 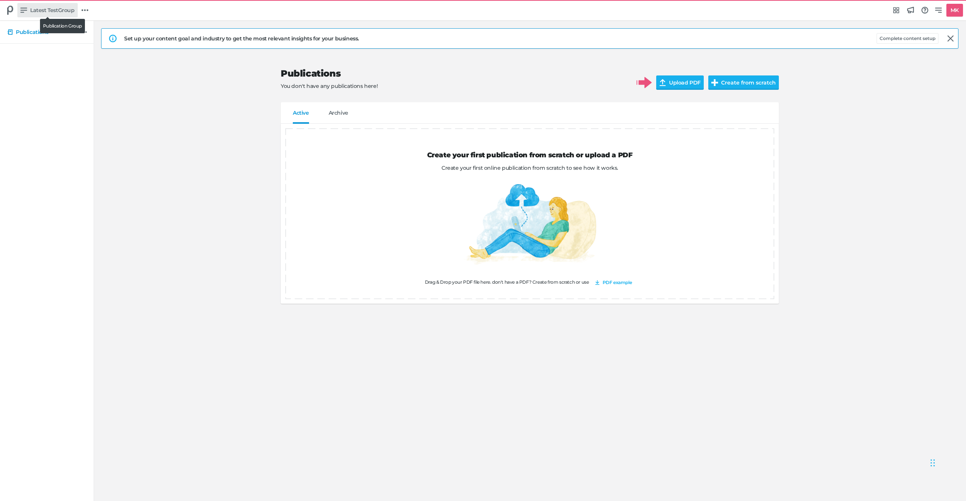 What do you see at coordinates (897, 10) in the screenshot?
I see `a: Integrations Hub` at bounding box center [897, 10].